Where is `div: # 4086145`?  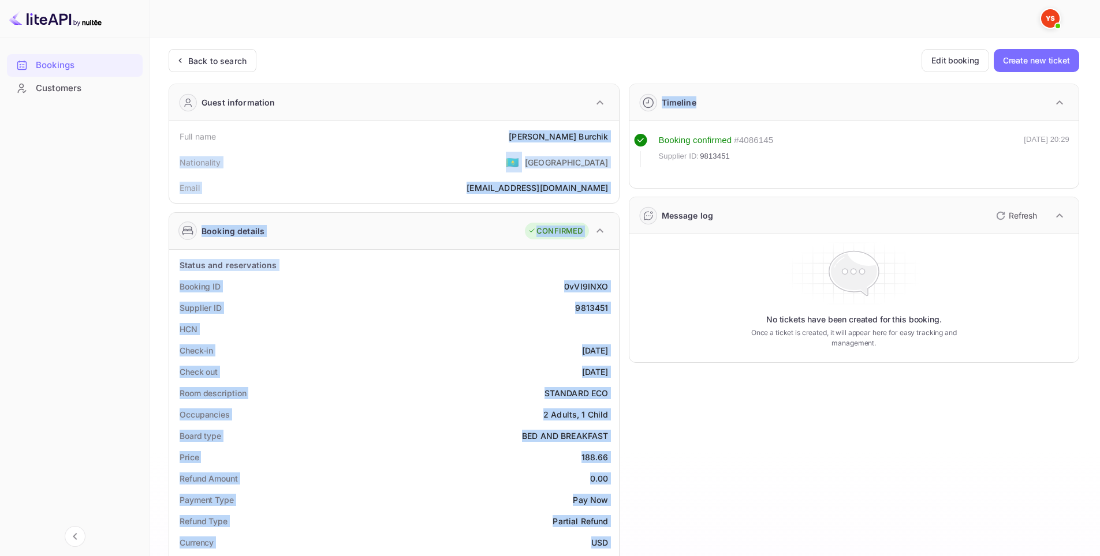
div: # 4086145 is located at coordinates (753, 140).